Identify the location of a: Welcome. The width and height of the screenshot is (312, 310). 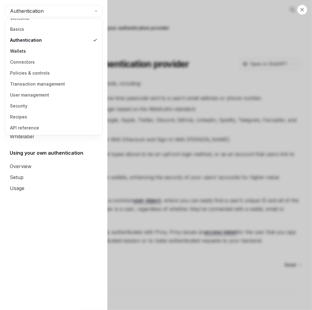
(54, 18).